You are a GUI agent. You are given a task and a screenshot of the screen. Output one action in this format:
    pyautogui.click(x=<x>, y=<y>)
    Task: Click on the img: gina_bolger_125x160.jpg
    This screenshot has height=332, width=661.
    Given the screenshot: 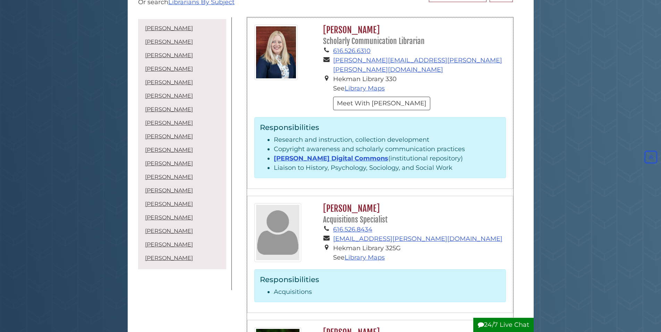 What is the action you would take?
    pyautogui.click(x=276, y=52)
    